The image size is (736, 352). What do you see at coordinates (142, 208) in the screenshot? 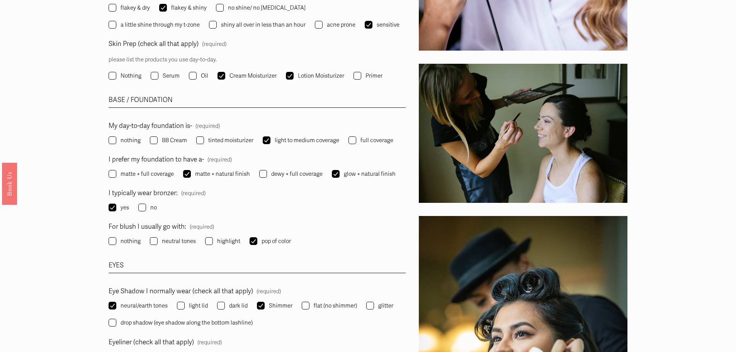
I see `input: no` at bounding box center [142, 208].